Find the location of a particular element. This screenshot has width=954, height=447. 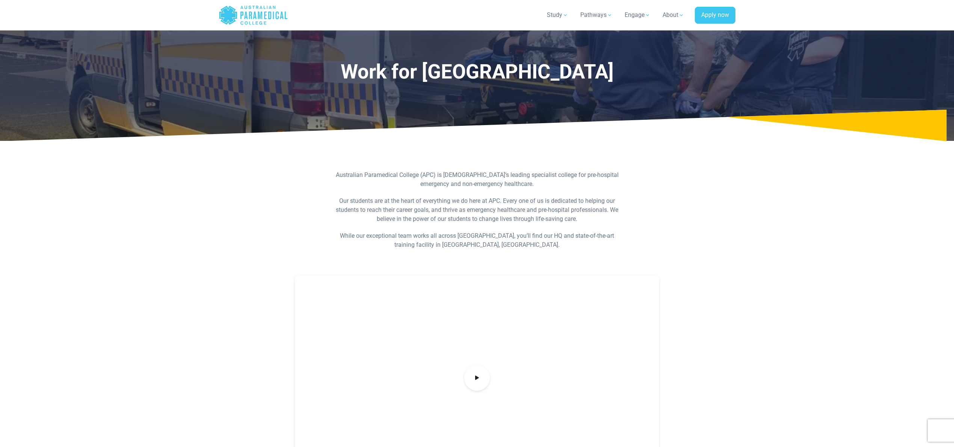

p: Our students are at the heart of everything we do here at APC. Every one of us is dedicated to he... is located at coordinates (477, 210).